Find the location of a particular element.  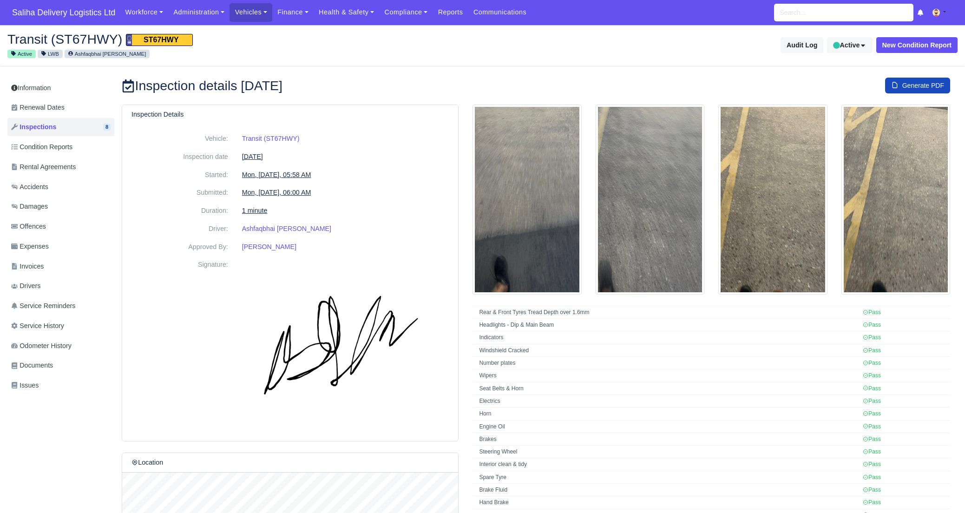

input: Search... is located at coordinates (844, 13).